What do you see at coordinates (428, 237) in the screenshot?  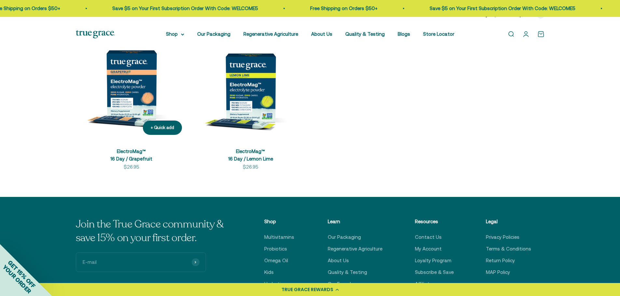 I see `a: Contact Us` at bounding box center [428, 237].